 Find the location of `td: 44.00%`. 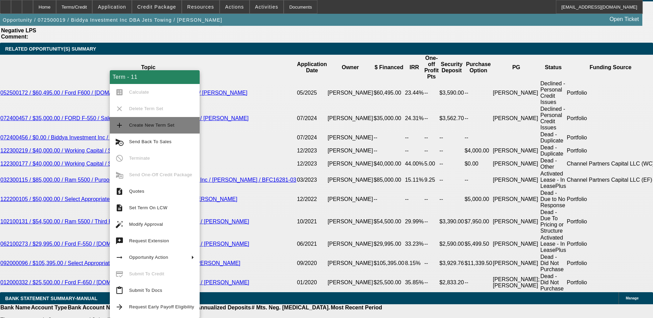

td: 44.00% is located at coordinates (414, 164).